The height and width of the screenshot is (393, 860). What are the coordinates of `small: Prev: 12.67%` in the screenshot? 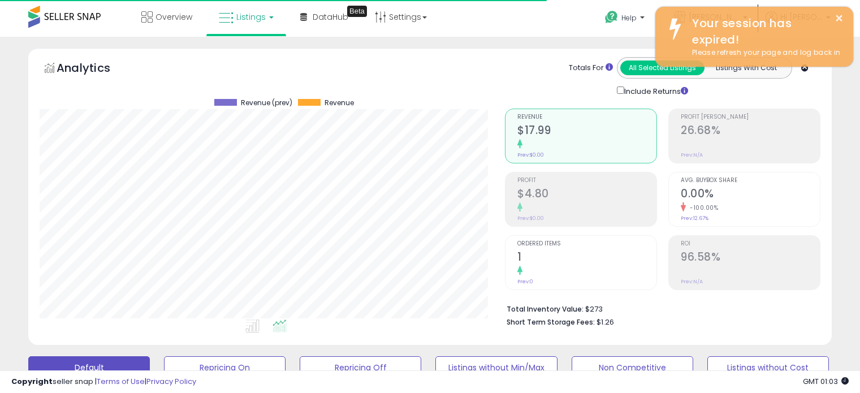 It's located at (695, 218).